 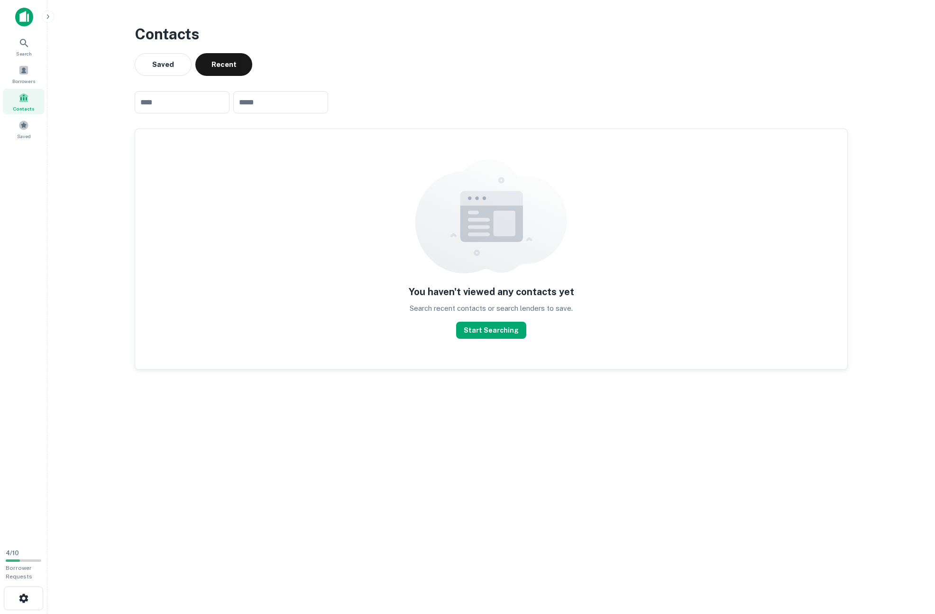 What do you see at coordinates (24, 17) in the screenshot?
I see `img: capitalize-icon.png` at bounding box center [24, 17].